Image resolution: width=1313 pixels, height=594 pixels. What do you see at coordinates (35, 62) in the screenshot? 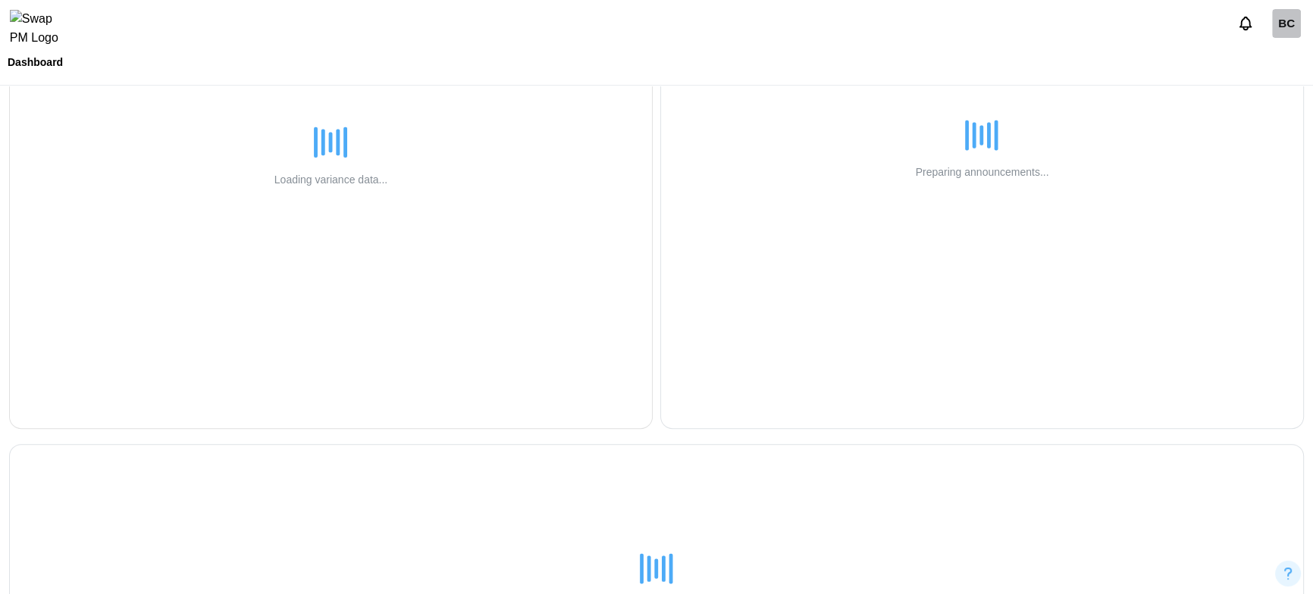
I see `div: Dashboard` at bounding box center [35, 62].